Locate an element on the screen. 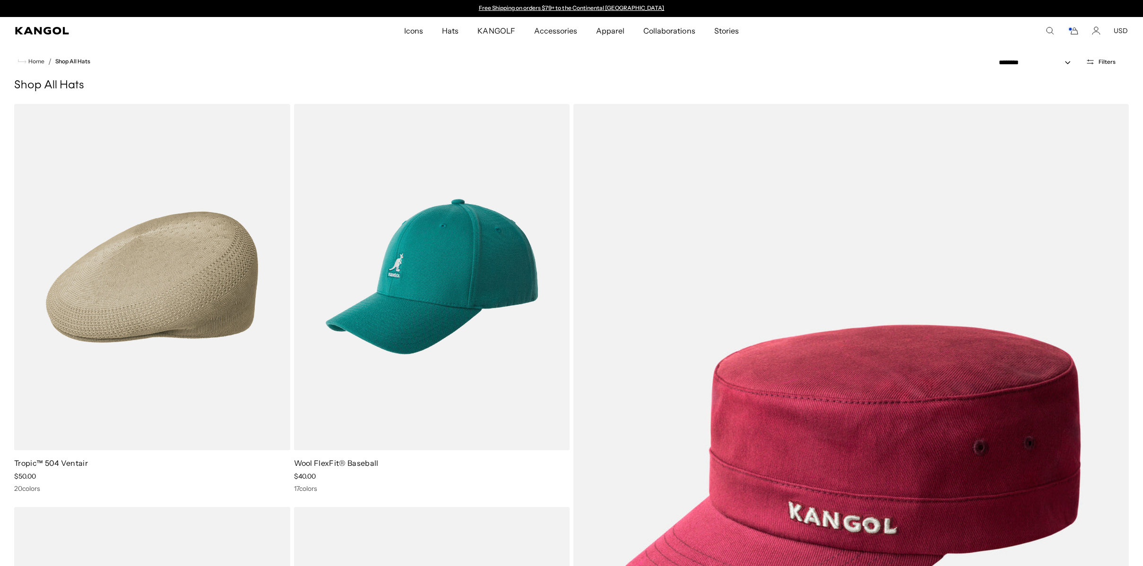 Image resolution: width=1143 pixels, height=566 pixels. a: Hats is located at coordinates (450, 31).